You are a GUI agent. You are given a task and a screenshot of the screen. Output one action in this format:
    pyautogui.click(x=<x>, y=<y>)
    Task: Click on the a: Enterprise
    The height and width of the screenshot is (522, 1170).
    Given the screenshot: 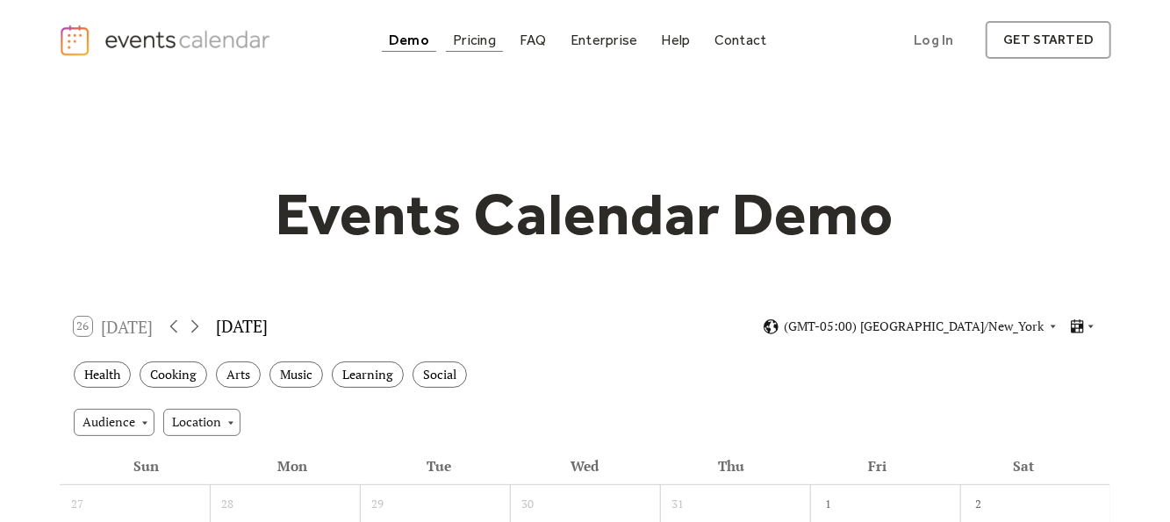 What is the action you would take?
    pyautogui.click(x=604, y=39)
    